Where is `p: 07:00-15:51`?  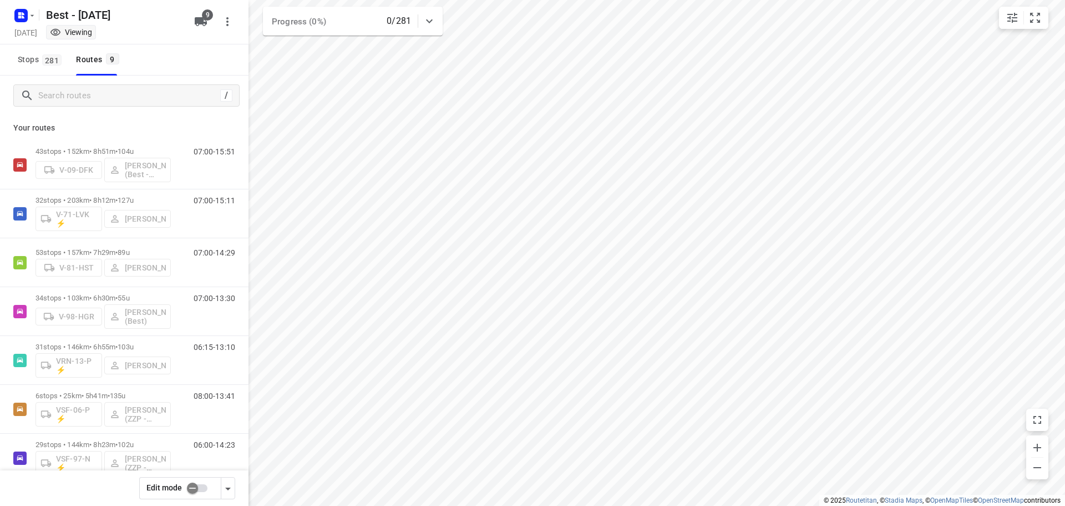
p: 07:00-15:51 is located at coordinates (214, 151).